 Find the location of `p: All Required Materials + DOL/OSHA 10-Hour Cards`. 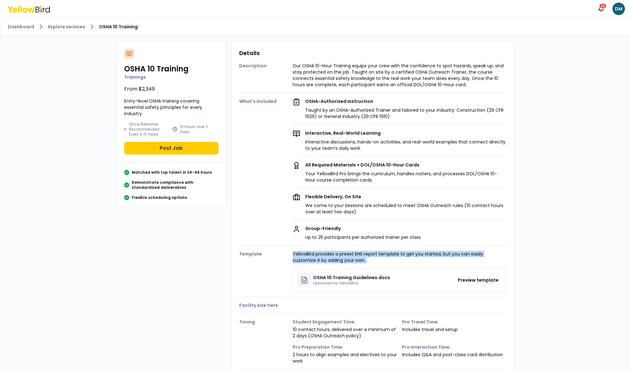

p: All Required Materials + DOL/OSHA 10-Hour Cards is located at coordinates (406, 165).